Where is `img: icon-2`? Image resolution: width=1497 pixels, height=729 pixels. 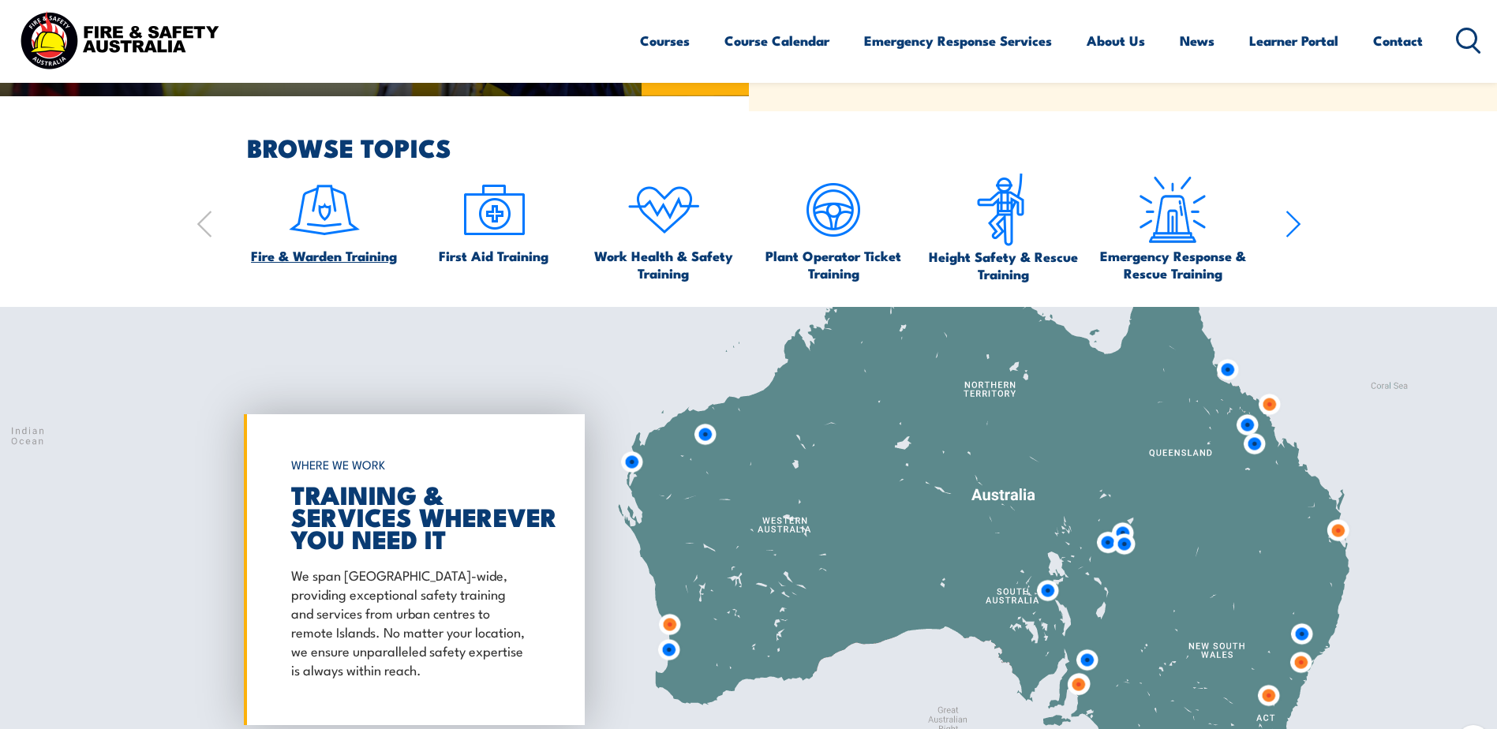
img: icon-2 is located at coordinates (494, 210).